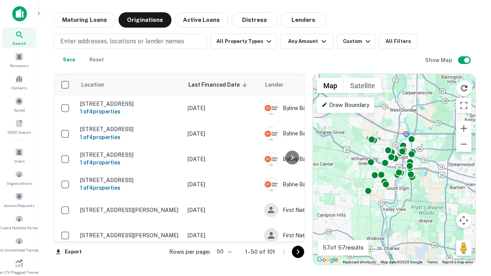 The height and width of the screenshot is (276, 491). What do you see at coordinates (19, 222) in the screenshot?
I see `div: Create Notable Person` at bounding box center [19, 222].